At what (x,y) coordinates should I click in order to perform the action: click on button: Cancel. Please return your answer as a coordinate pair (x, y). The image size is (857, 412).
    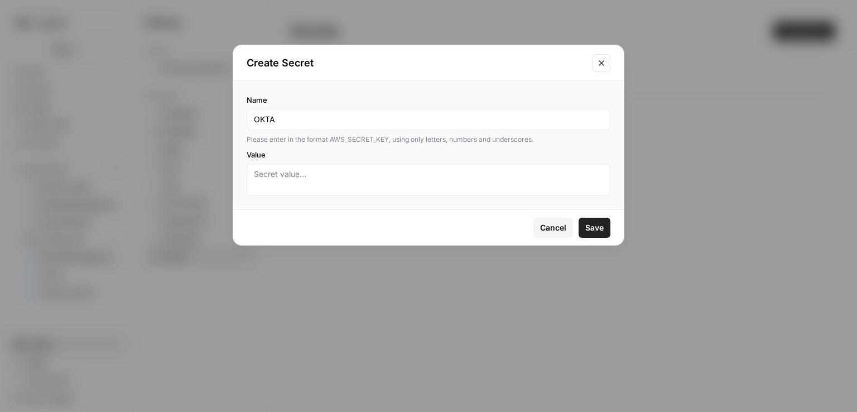
    Looking at the image, I should click on (553, 228).